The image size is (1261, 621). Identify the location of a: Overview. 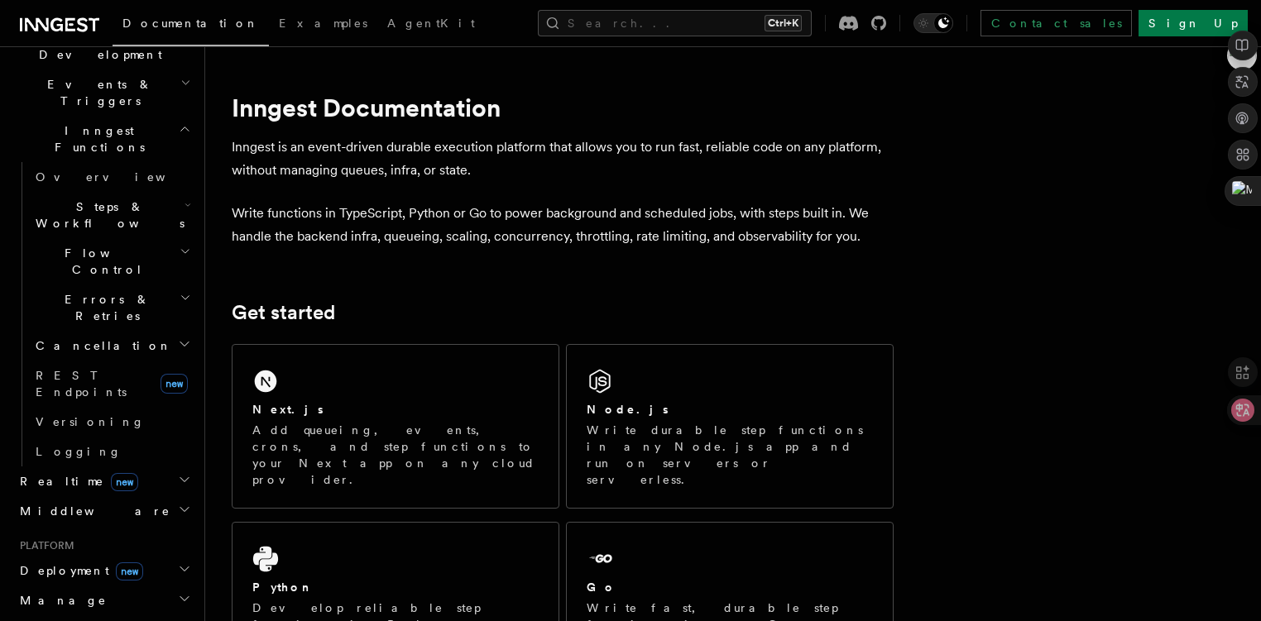
(112, 177).